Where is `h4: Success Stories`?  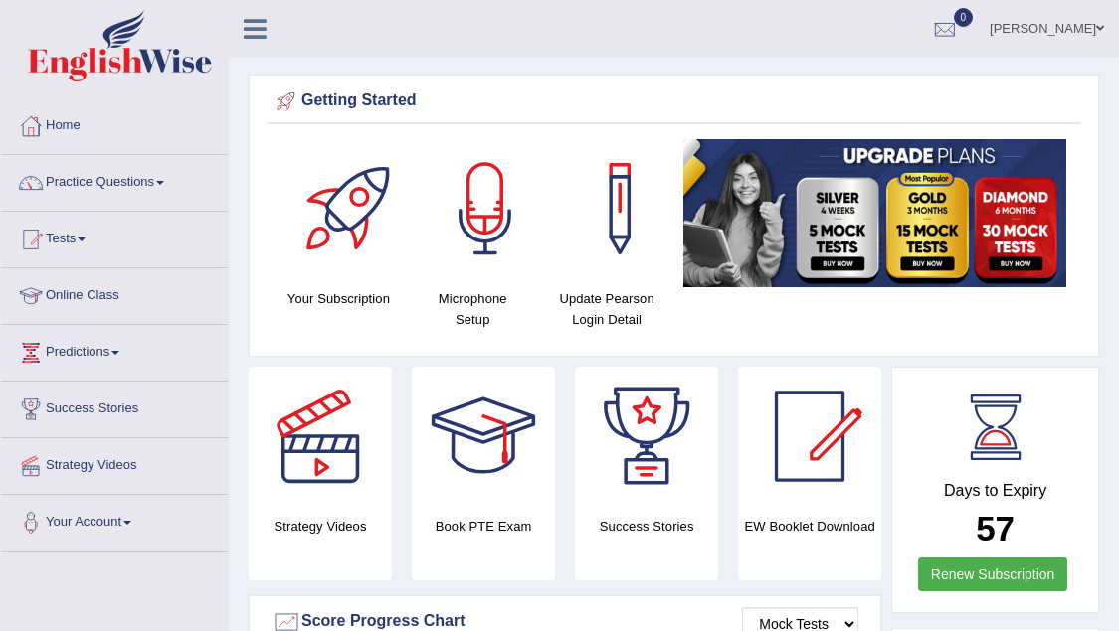
h4: Success Stories is located at coordinates (646, 526).